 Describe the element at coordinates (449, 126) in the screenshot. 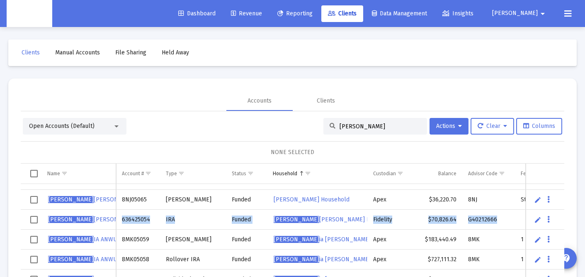

I see `span: Actions` at that location.